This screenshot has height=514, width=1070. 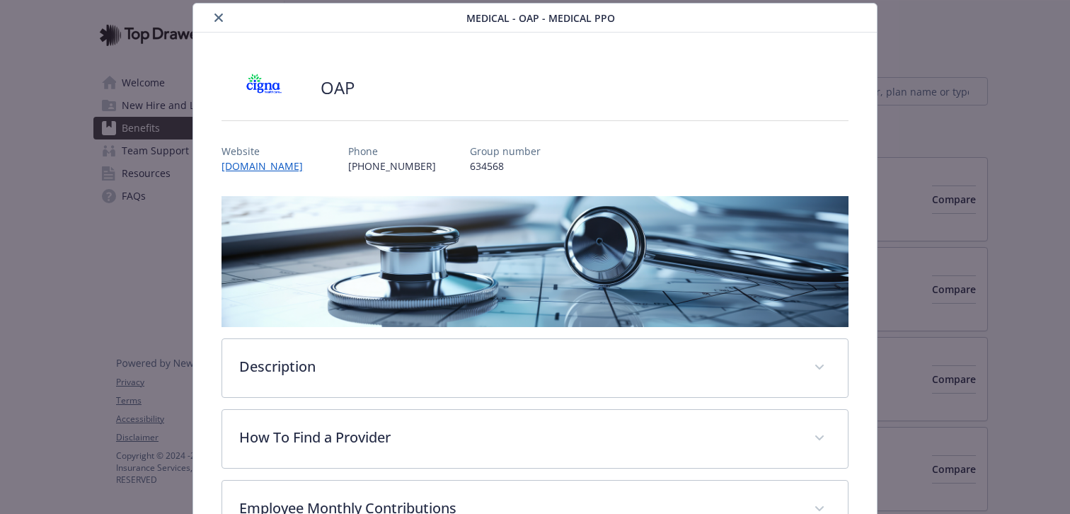 I want to click on p: Description, so click(x=518, y=367).